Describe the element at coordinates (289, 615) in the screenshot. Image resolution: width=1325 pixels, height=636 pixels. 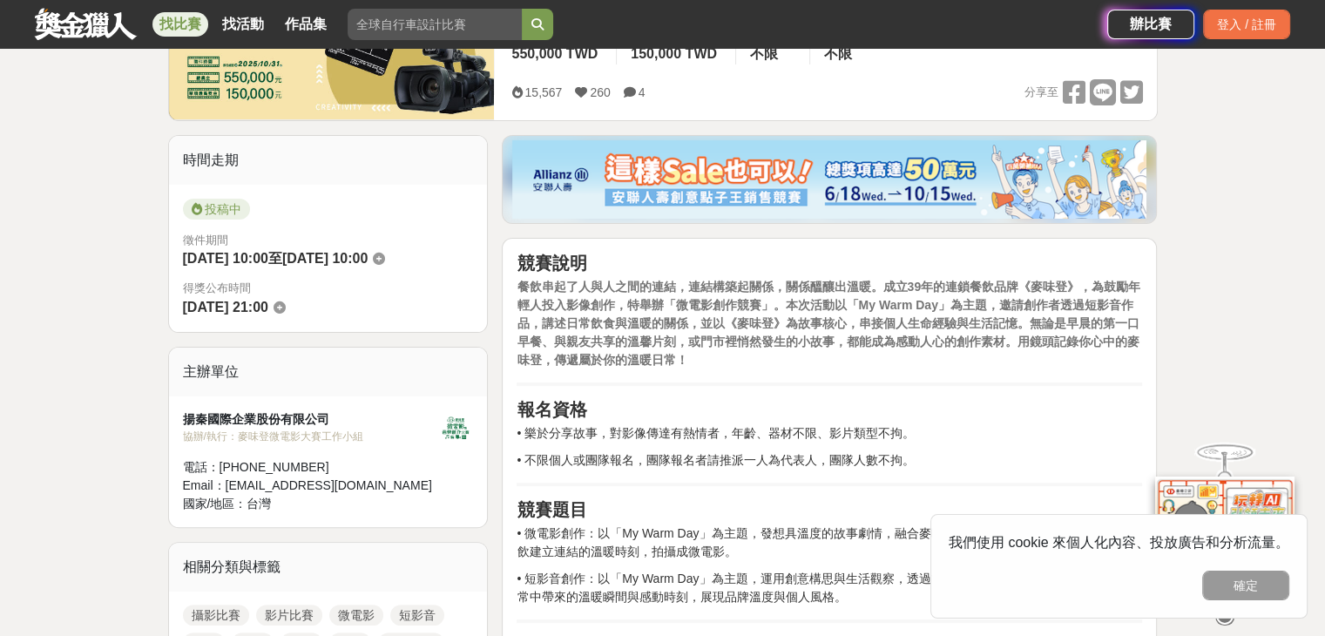
I see `a: 影片比賽` at that location.